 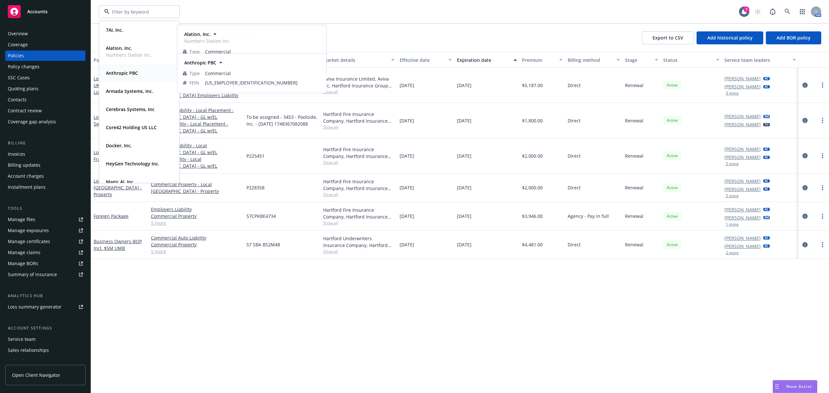 What do you see at coordinates (21, 220) in the screenshot?
I see `div: Manage files` at bounding box center [21, 220].